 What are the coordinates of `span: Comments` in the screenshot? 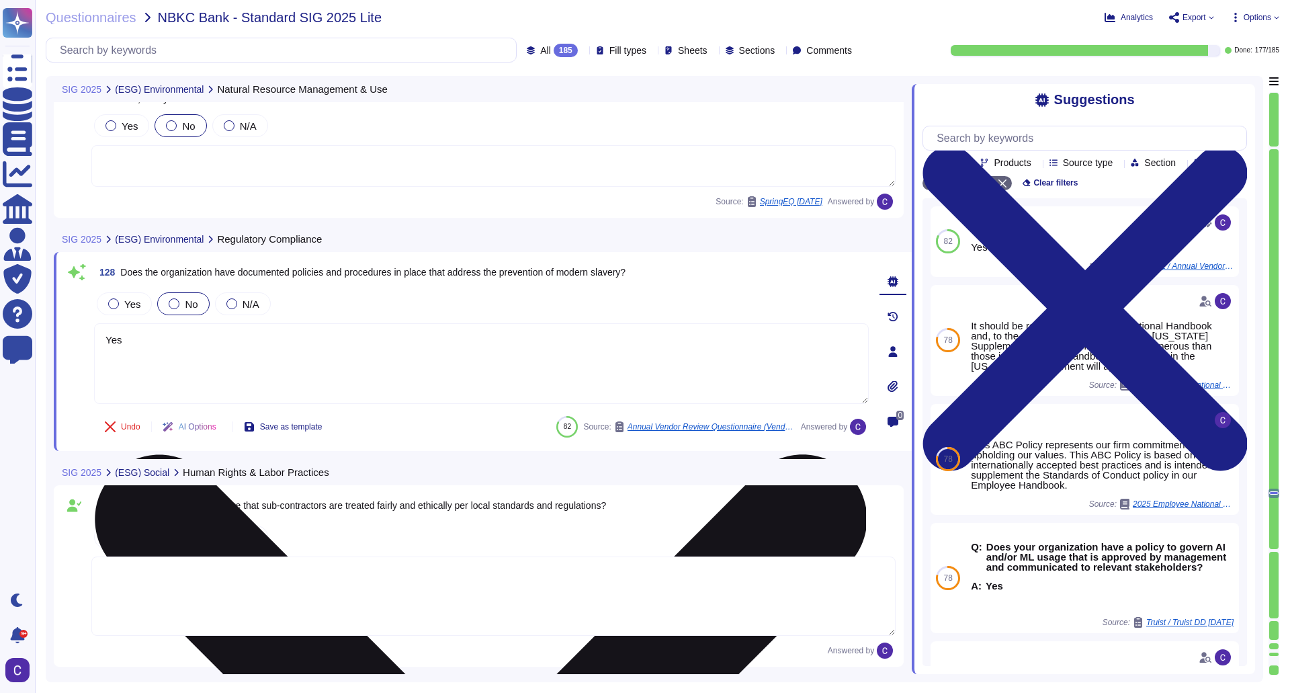 It's located at (829, 50).